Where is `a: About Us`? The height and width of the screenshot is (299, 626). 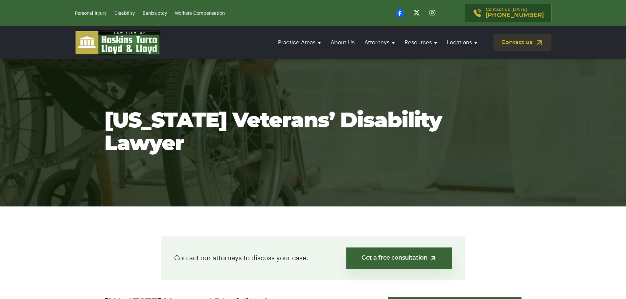 a: About Us is located at coordinates (342, 42).